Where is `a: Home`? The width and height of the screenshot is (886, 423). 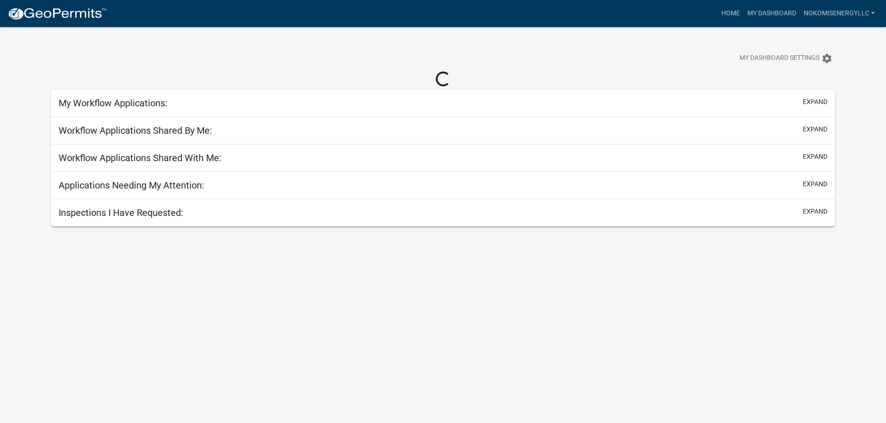 a: Home is located at coordinates (730, 13).